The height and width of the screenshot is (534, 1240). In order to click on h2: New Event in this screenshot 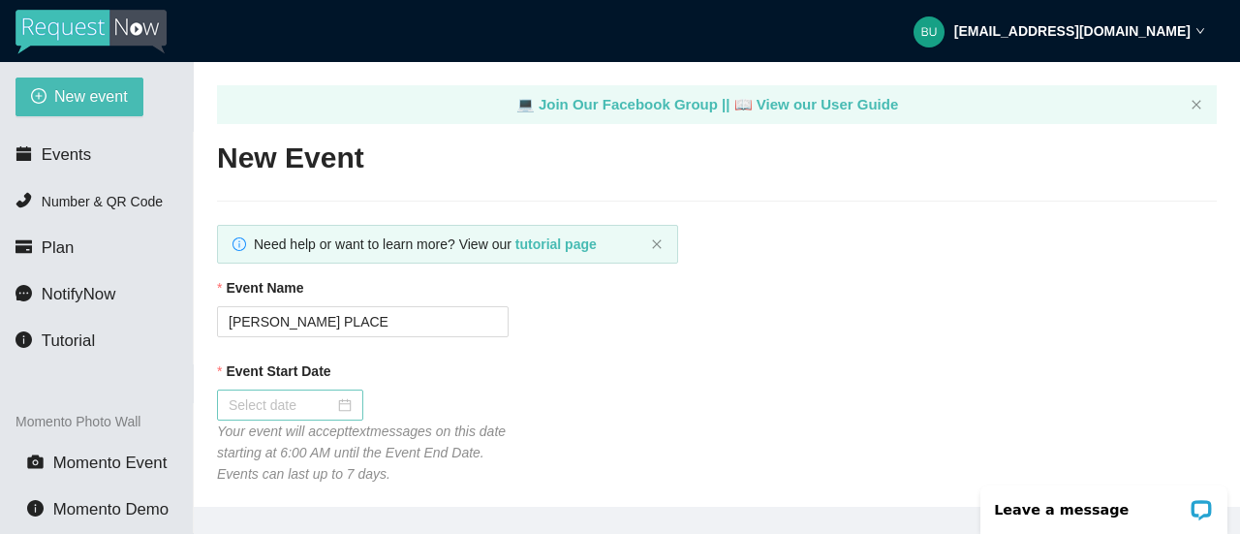, I will do `click(717, 158)`.